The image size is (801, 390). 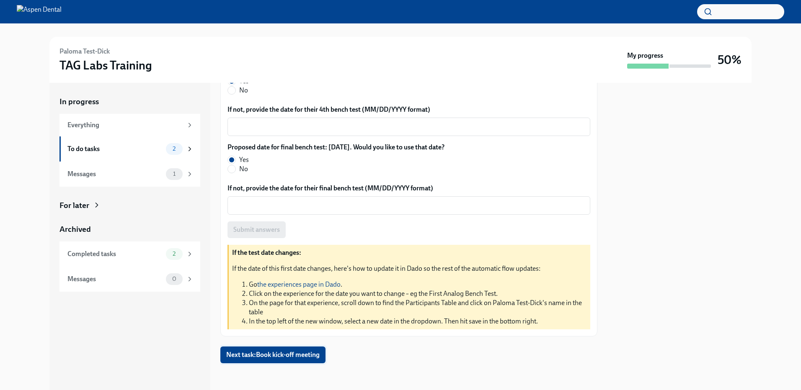 What do you see at coordinates (130, 279) in the screenshot?
I see `a: Messages0` at bounding box center [130, 279].